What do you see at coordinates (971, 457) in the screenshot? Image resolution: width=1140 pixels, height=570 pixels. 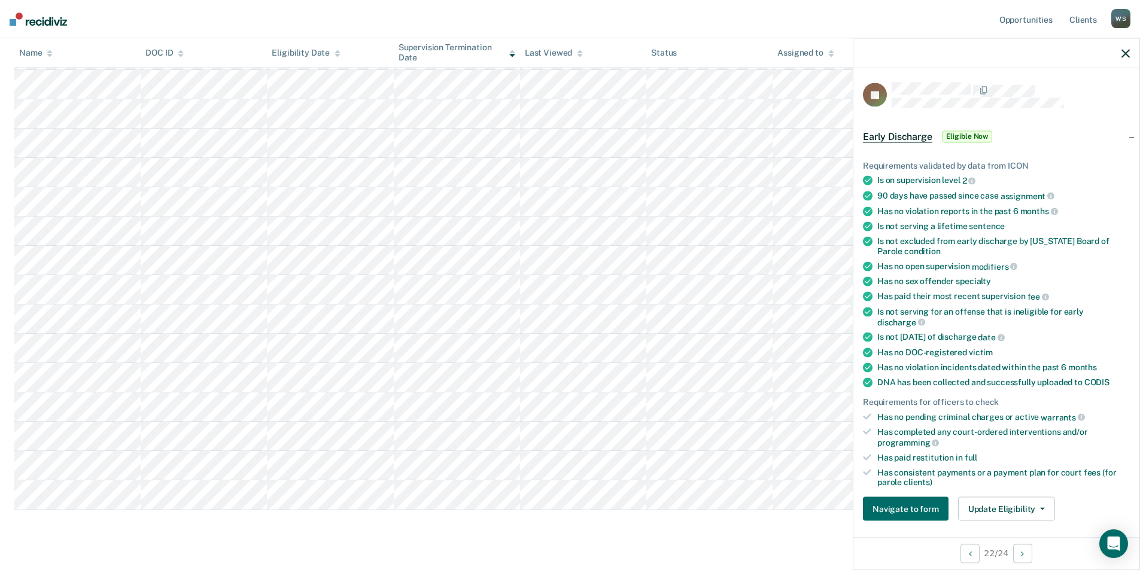 I see `span: full` at bounding box center [971, 457].